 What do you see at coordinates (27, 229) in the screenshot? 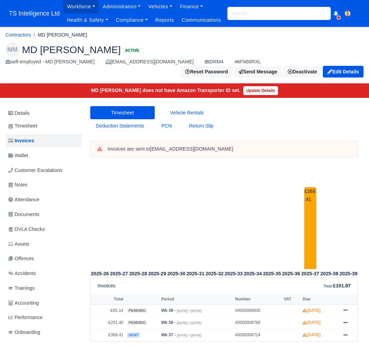
I see `span: DVLA Checks` at bounding box center [27, 229].